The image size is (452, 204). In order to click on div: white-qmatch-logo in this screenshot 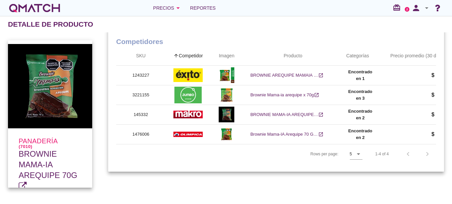, I will do `click(35, 8)`.